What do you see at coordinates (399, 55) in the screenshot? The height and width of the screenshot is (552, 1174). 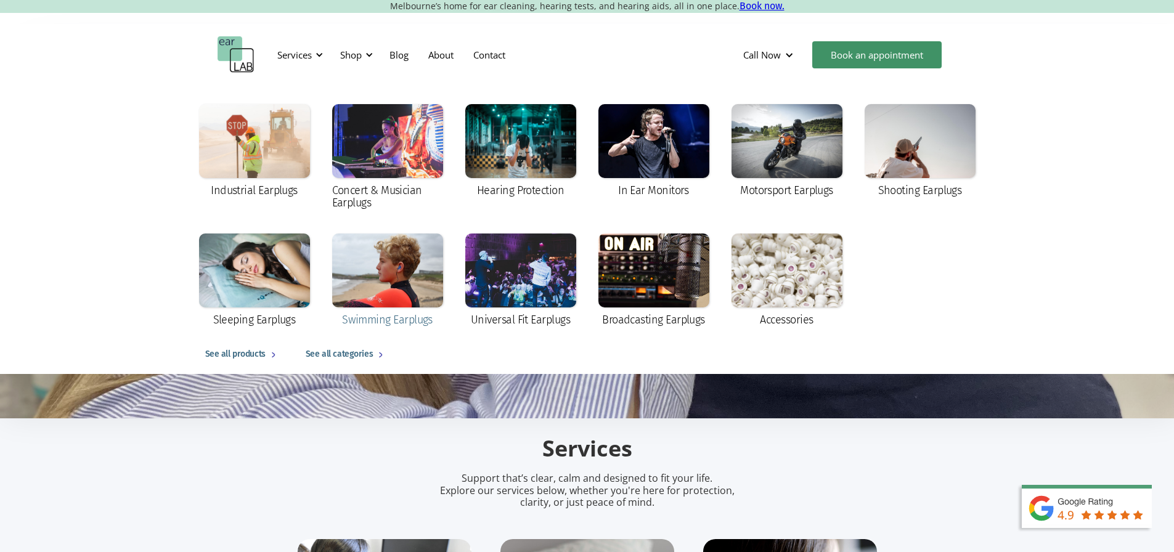 I see `a: Blog` at bounding box center [399, 55].